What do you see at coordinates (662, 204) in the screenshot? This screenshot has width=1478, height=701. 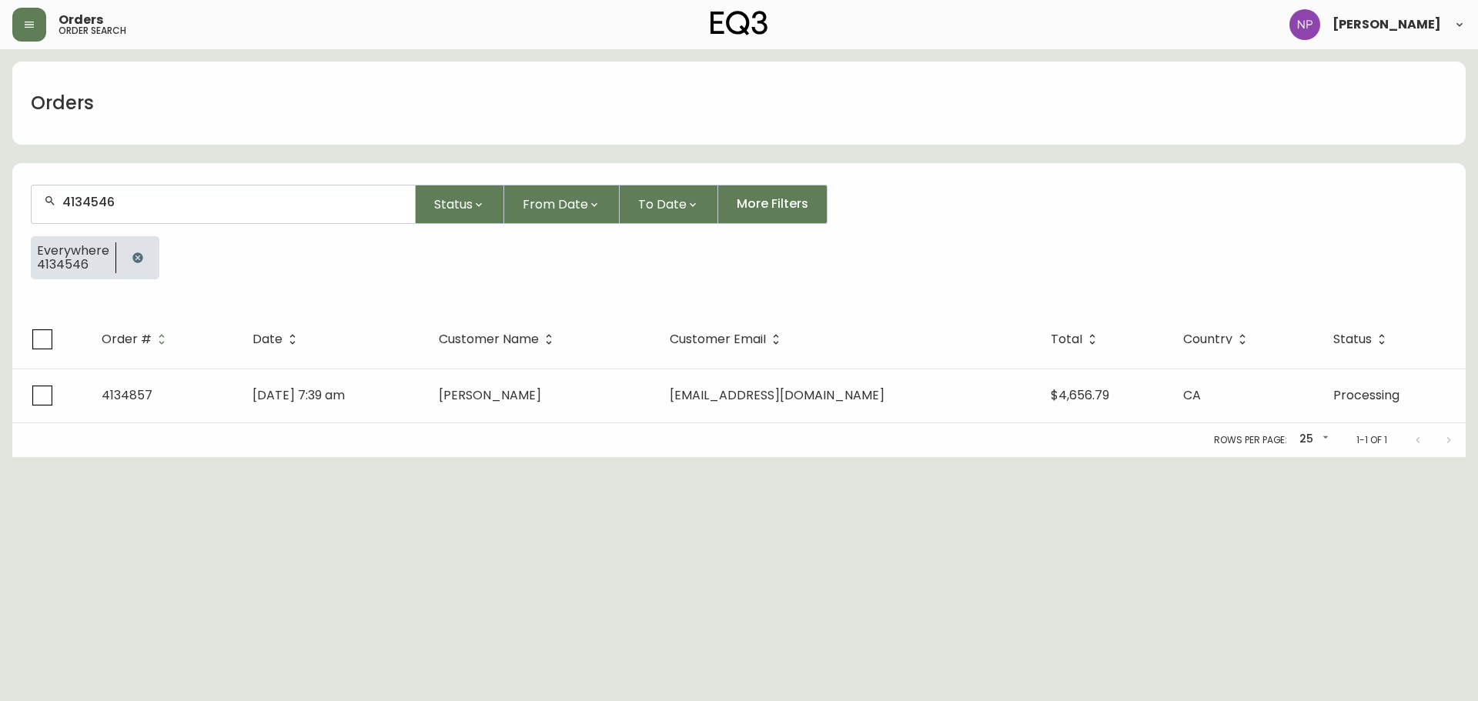 I see `span: To Date` at bounding box center [662, 204].